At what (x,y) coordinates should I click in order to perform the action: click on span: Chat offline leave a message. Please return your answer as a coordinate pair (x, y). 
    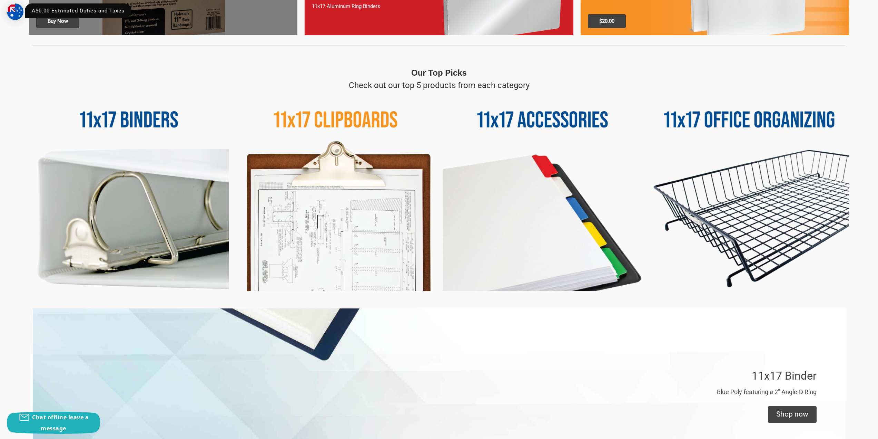
    Looking at the image, I should click on (60, 422).